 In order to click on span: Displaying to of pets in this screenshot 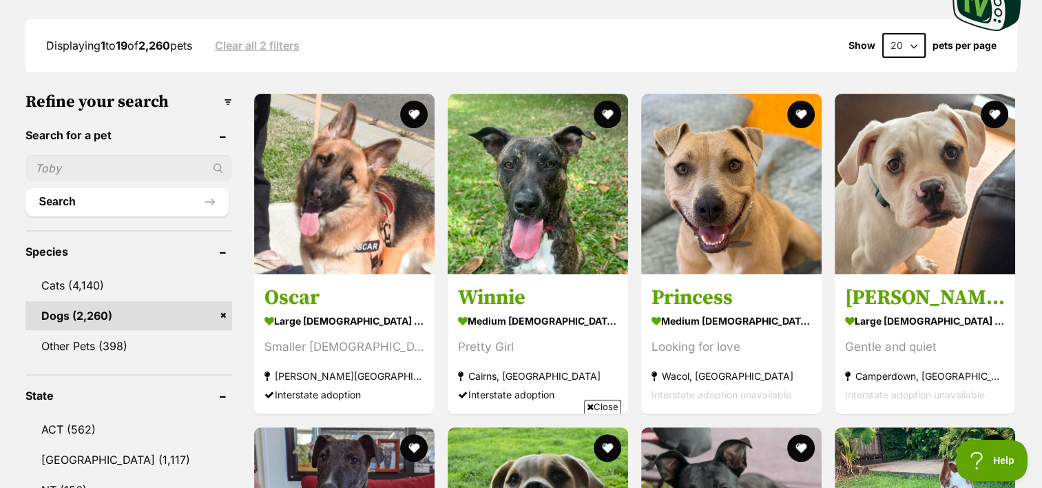, I will do `click(119, 45)`.